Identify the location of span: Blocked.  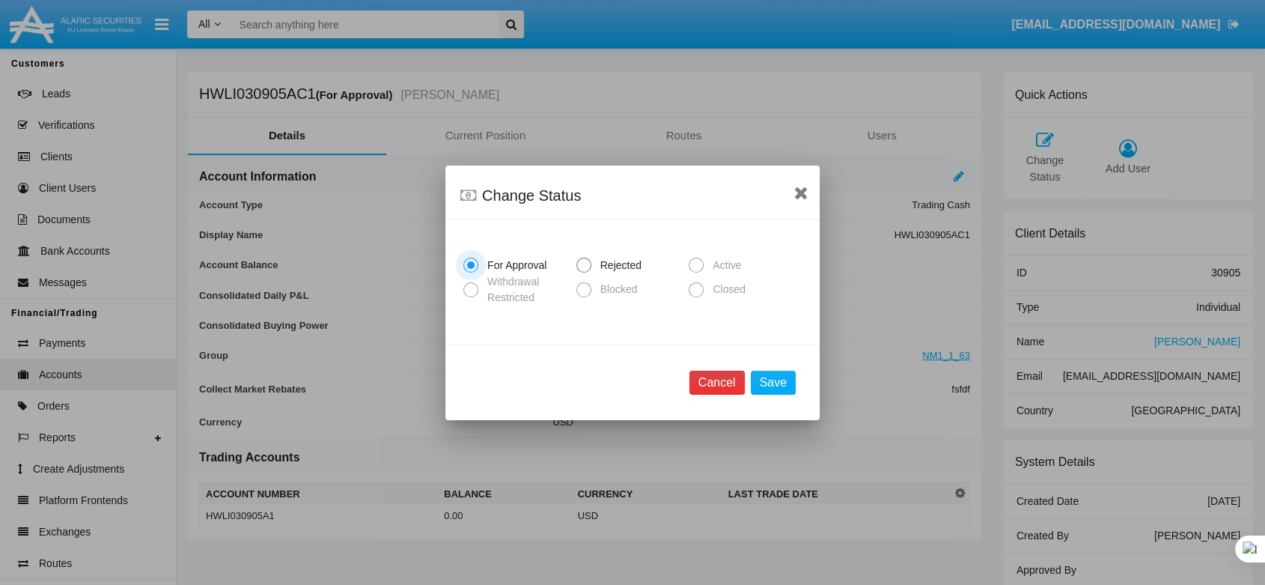
(616, 289).